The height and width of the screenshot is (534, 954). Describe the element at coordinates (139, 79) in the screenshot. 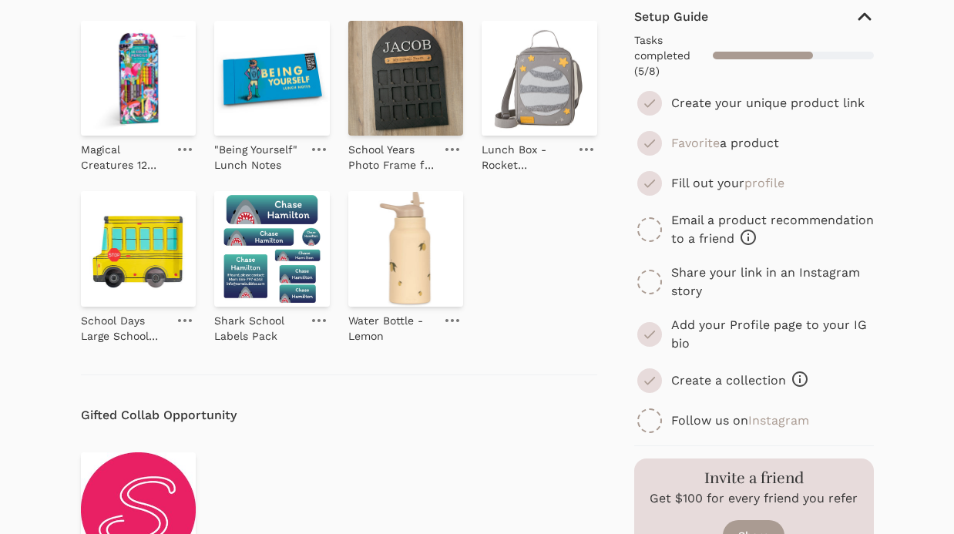

I see `img: Magical Creatures 12 Double Sided Pencils` at that location.